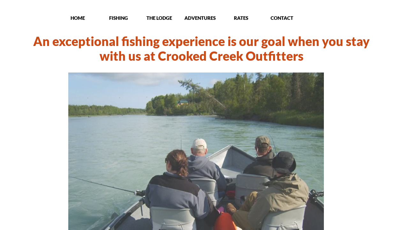 The image size is (403, 230). I want to click on p: ADVENTURES, so click(200, 18).